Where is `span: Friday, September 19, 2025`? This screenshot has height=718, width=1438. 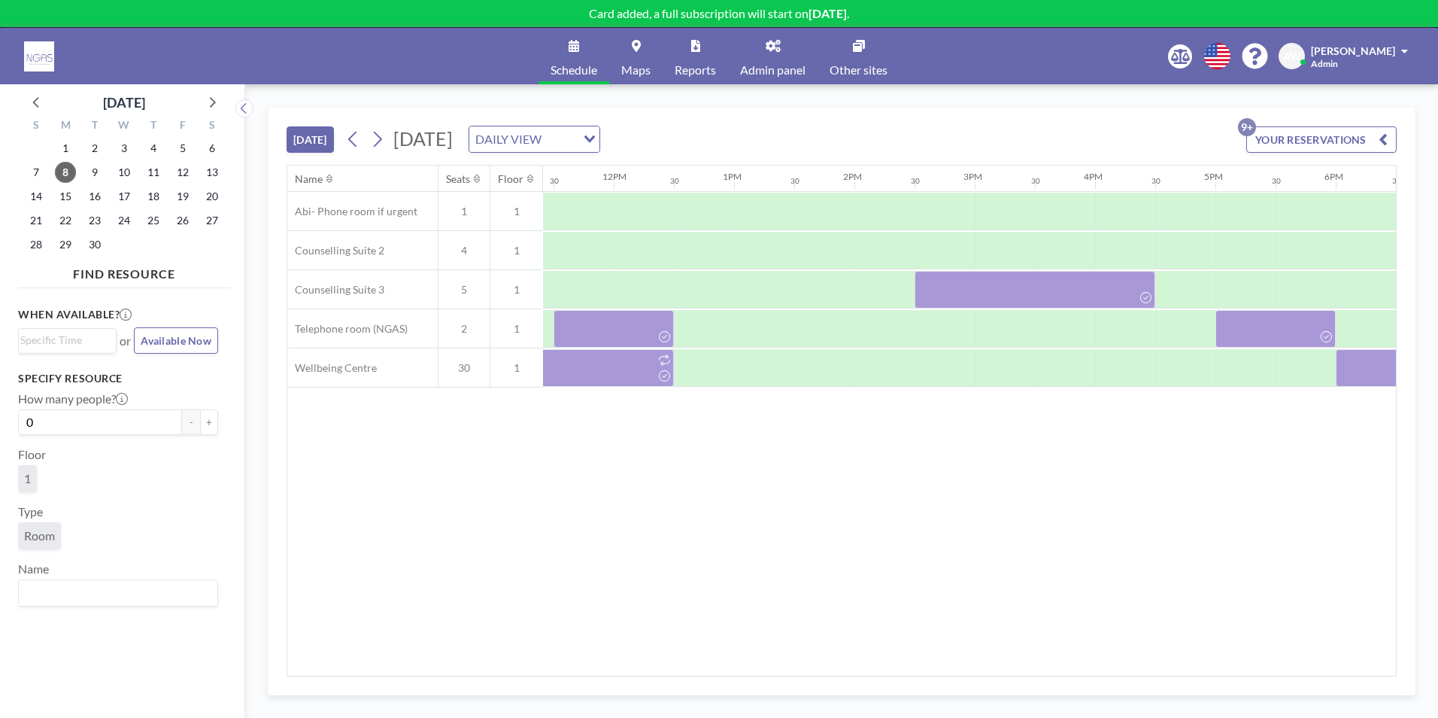 span: Friday, September 19, 2025 is located at coordinates (183, 196).